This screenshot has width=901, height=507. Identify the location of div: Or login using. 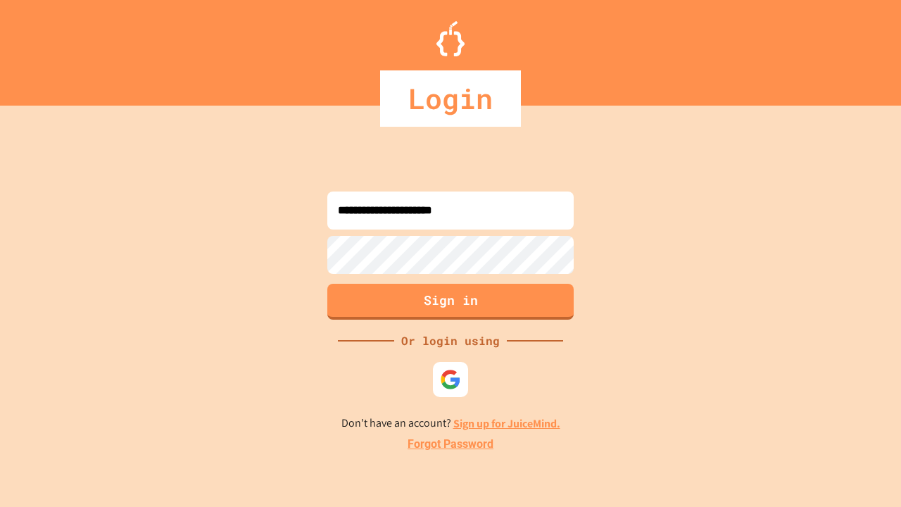
(450, 341).